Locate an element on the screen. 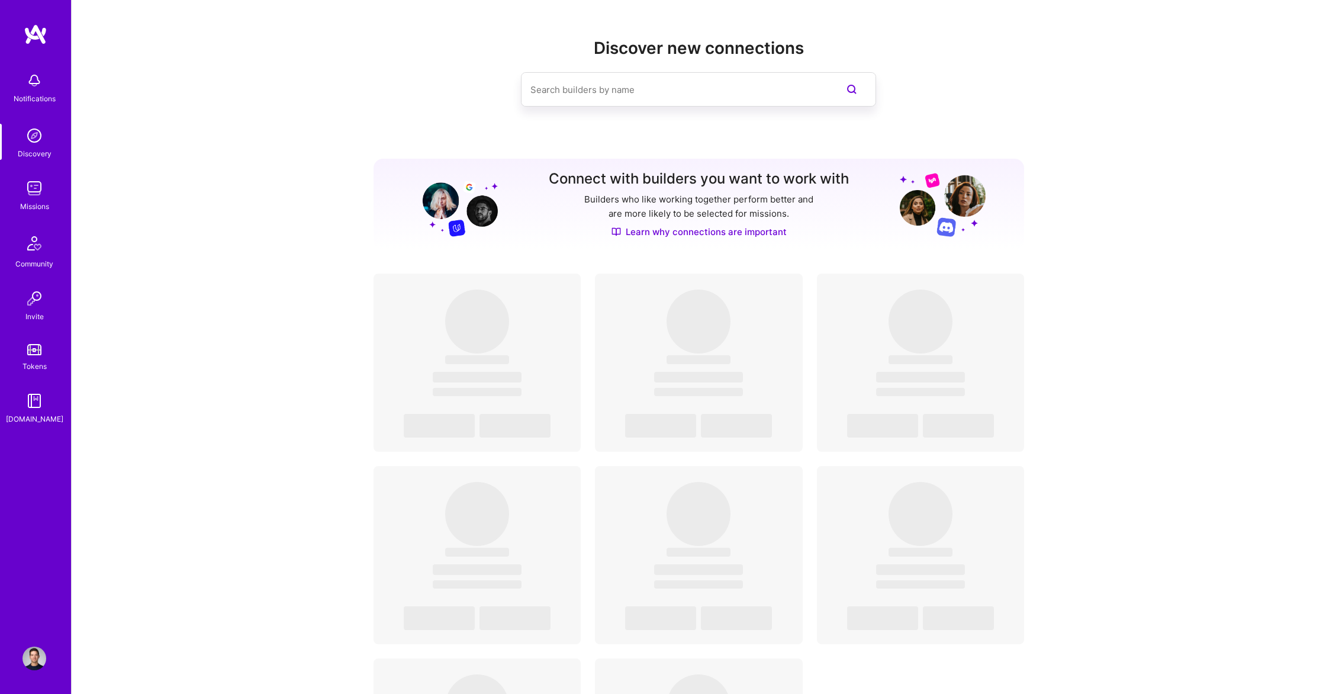  img: logo is located at coordinates (36, 34).